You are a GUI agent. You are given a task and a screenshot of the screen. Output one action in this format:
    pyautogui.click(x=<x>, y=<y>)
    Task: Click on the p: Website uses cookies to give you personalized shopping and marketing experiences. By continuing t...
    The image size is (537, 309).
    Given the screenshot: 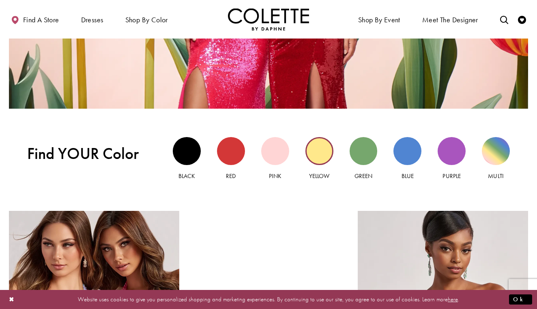 What is the action you would take?
    pyautogui.click(x=269, y=299)
    